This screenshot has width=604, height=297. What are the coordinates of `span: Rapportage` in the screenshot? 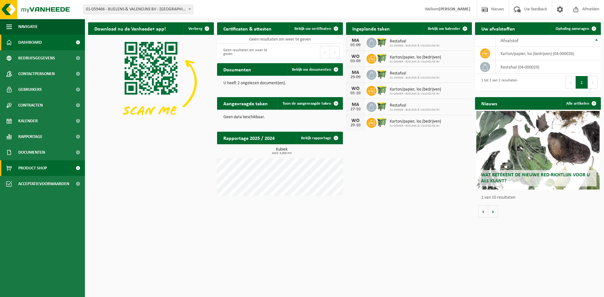 It's located at (30, 137).